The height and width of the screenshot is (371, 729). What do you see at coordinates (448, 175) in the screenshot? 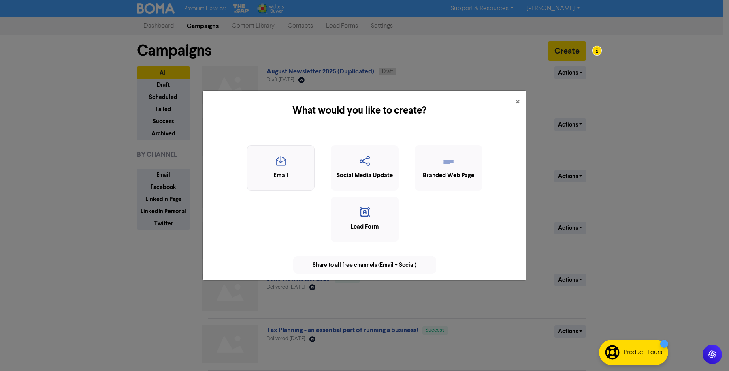
I see `div: Branded Web Page` at bounding box center [448, 175].